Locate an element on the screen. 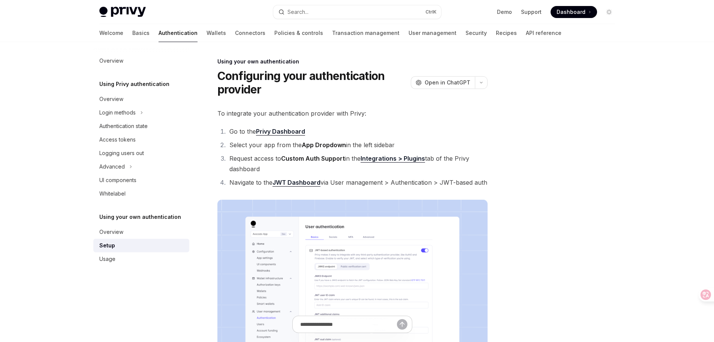 The image size is (714, 342). strong: App Dropdown is located at coordinates (324, 145).